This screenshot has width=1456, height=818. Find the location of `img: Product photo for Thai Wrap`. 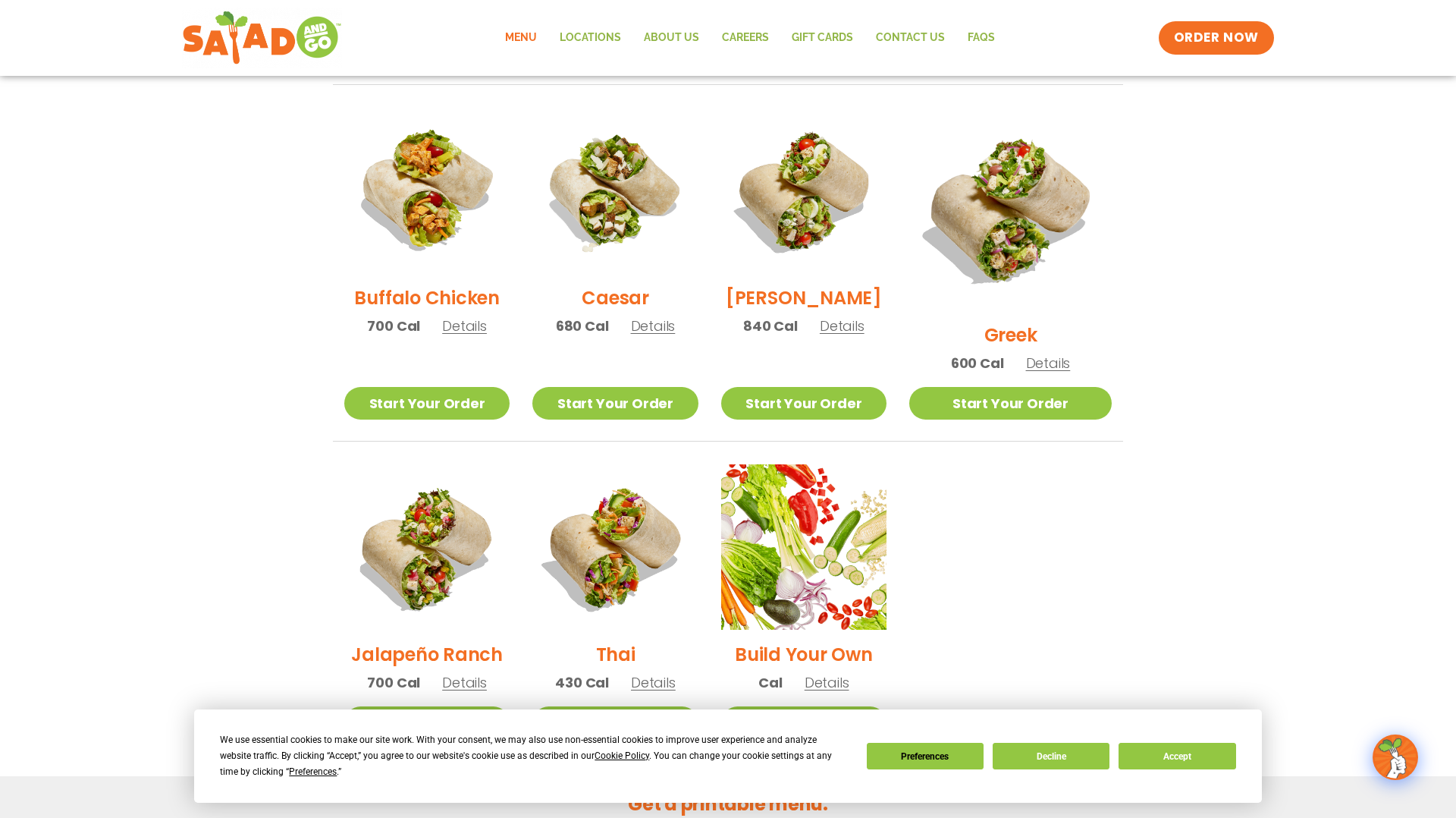

img: Product photo for Thai Wrap is located at coordinates (615, 547).